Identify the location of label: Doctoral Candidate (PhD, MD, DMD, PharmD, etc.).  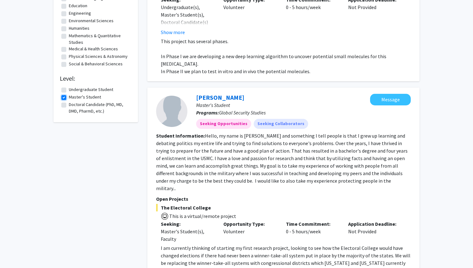
(100, 108).